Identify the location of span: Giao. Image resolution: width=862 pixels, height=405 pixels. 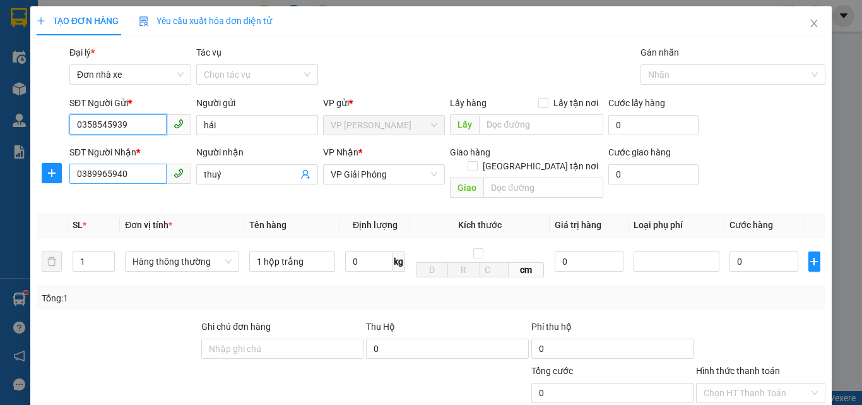
(466, 187).